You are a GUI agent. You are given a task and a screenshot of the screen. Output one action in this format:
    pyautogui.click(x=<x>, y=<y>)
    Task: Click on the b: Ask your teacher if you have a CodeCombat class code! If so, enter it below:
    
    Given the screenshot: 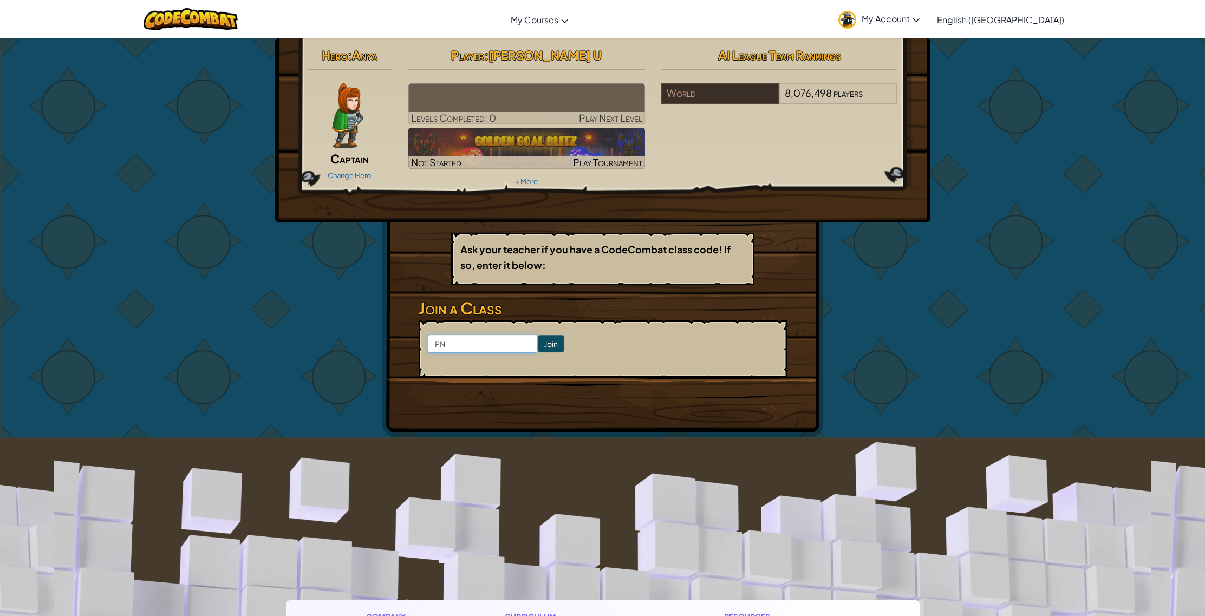 What is the action you would take?
    pyautogui.click(x=595, y=257)
    